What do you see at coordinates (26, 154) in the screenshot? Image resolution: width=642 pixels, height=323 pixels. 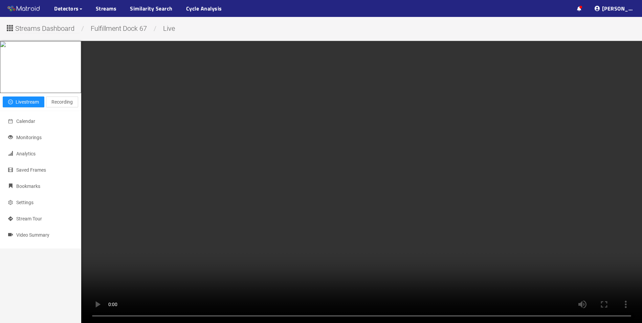 I see `span: Analytics` at bounding box center [26, 154].